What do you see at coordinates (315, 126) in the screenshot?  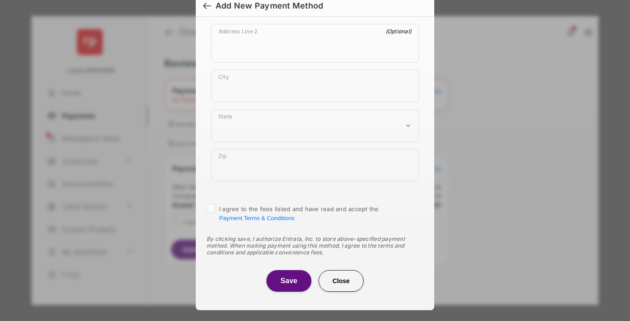 I see `div: payment_method_screening[postal_addresses][administrativeArea]` at bounding box center [315, 126].